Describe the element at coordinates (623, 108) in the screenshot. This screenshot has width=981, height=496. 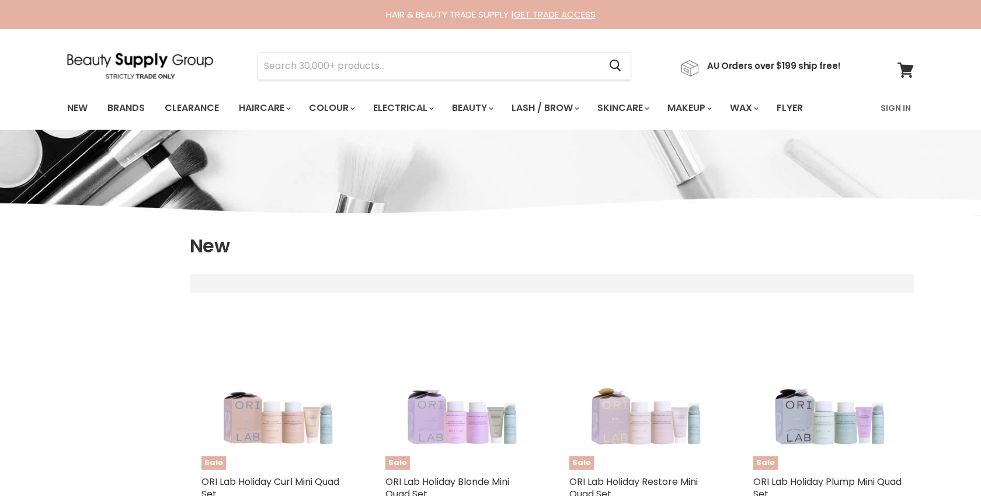
I see `a: Skincare` at that location.